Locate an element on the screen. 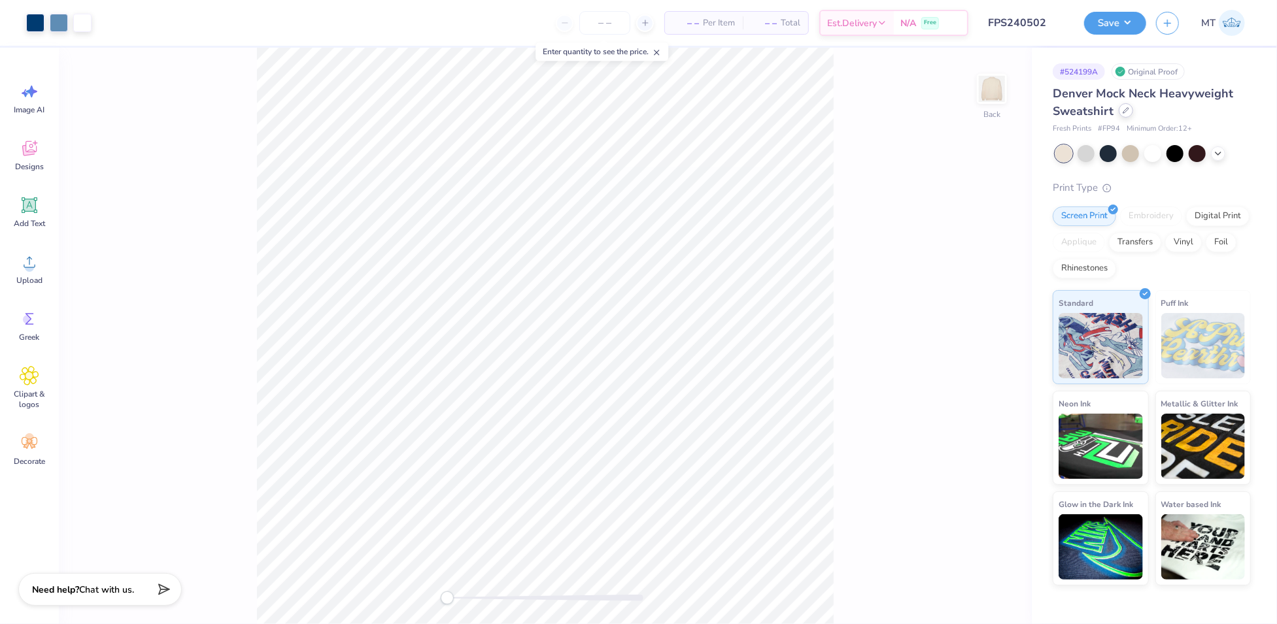 This screenshot has height=624, width=1277. img: Standard is located at coordinates (1100, 346).